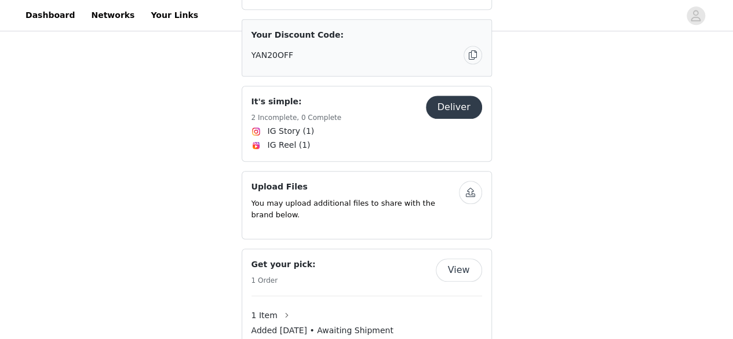 Image resolution: width=733 pixels, height=339 pixels. I want to click on a: Networks, so click(112, 15).